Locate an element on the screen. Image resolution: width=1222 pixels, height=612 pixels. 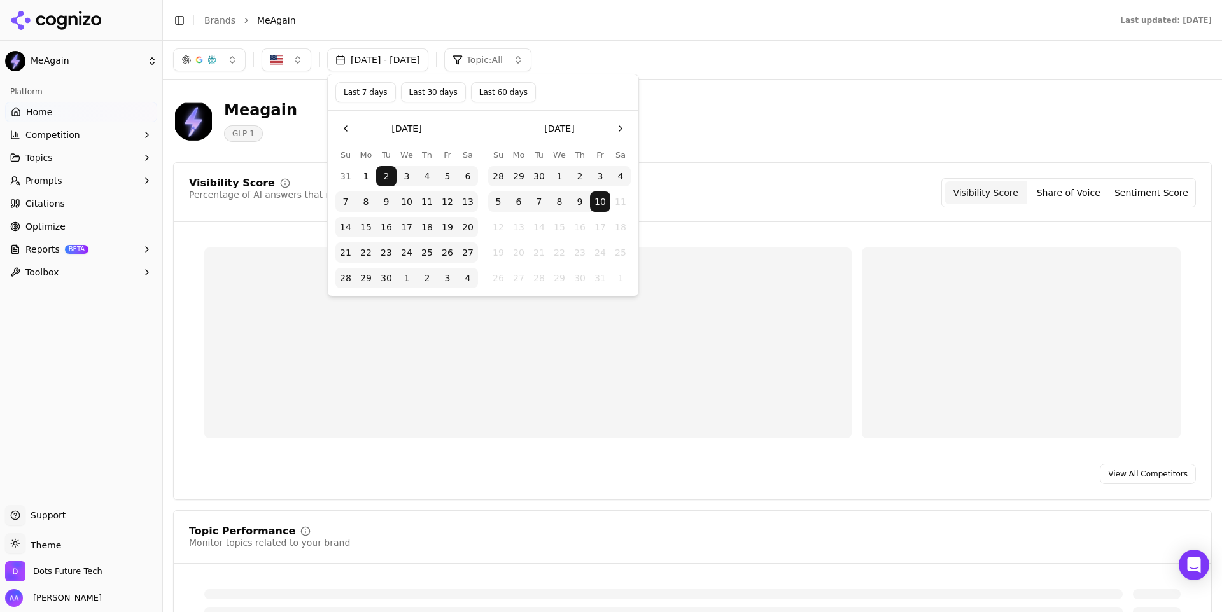
table: October 2025 is located at coordinates (559, 218).